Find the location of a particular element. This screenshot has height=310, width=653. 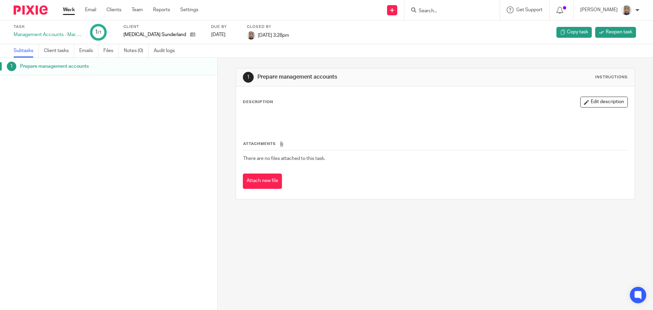

a: Subtasks is located at coordinates (26, 51).